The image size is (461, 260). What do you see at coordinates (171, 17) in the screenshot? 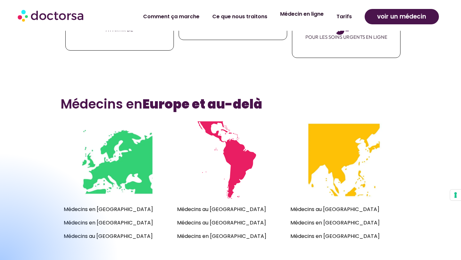
I see `a: Comment ça marche` at bounding box center [171, 17].